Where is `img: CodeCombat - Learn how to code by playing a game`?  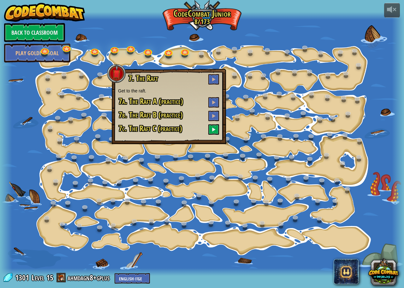
img: CodeCombat - Learn how to code by playing a game is located at coordinates (45, 12).